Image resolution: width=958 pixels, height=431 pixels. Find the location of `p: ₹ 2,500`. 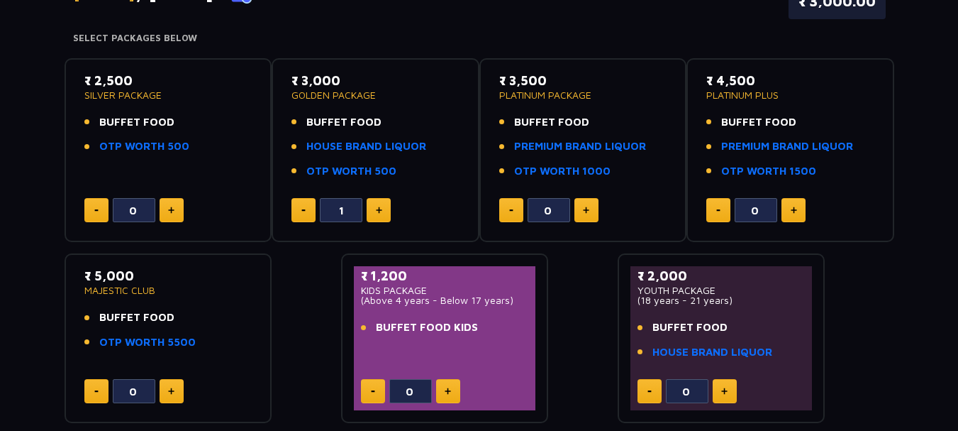

p: ₹ 2,500 is located at coordinates (168, 80).